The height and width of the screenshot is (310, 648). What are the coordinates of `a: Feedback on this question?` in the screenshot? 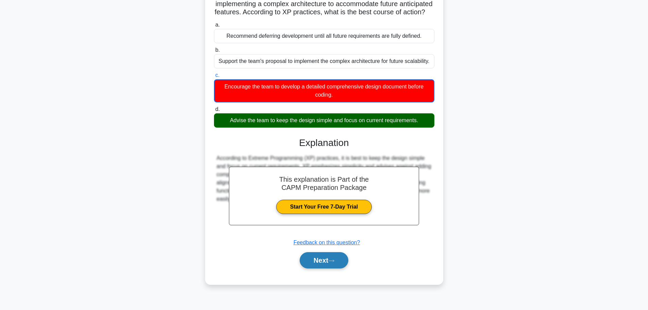 It's located at (327, 242).